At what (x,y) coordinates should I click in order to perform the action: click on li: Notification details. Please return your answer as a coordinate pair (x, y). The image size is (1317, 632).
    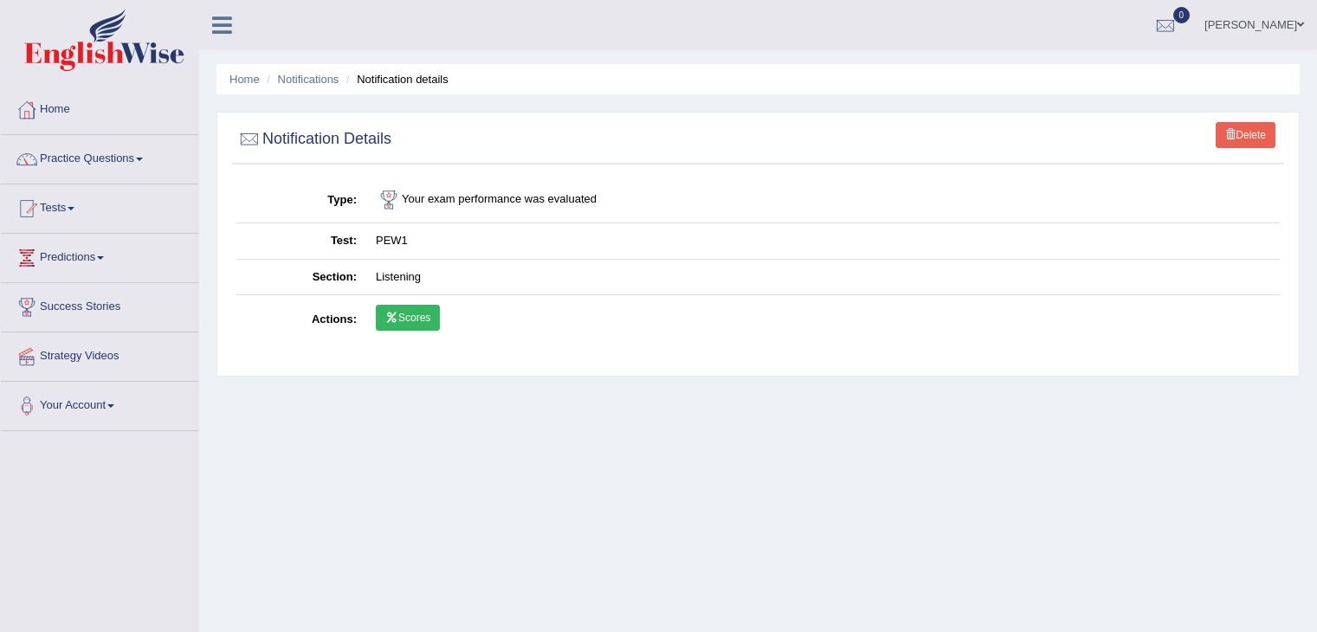
    Looking at the image, I should click on (395, 79).